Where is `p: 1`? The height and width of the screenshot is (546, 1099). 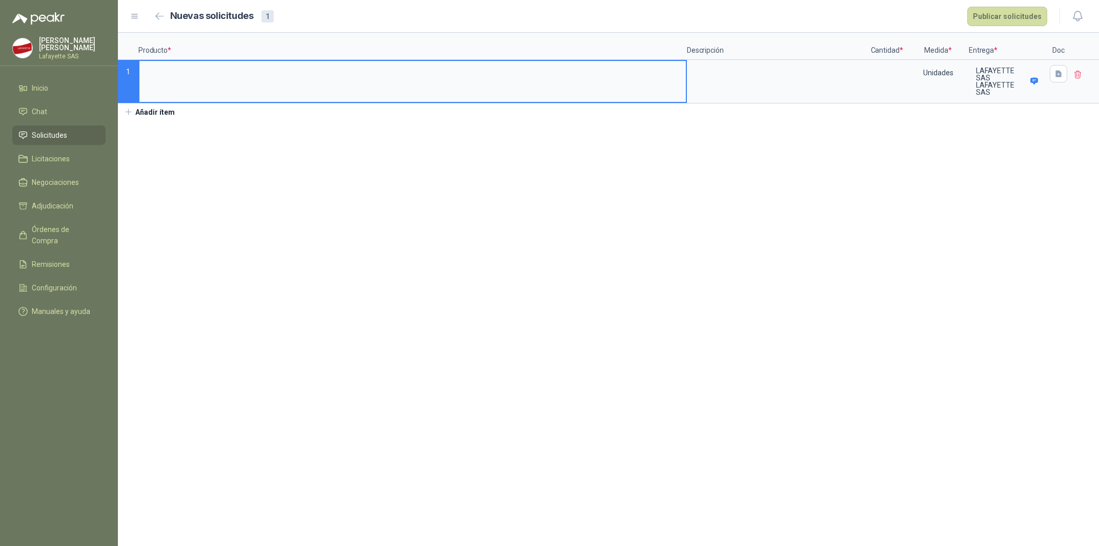
p: 1 is located at coordinates (128, 82).